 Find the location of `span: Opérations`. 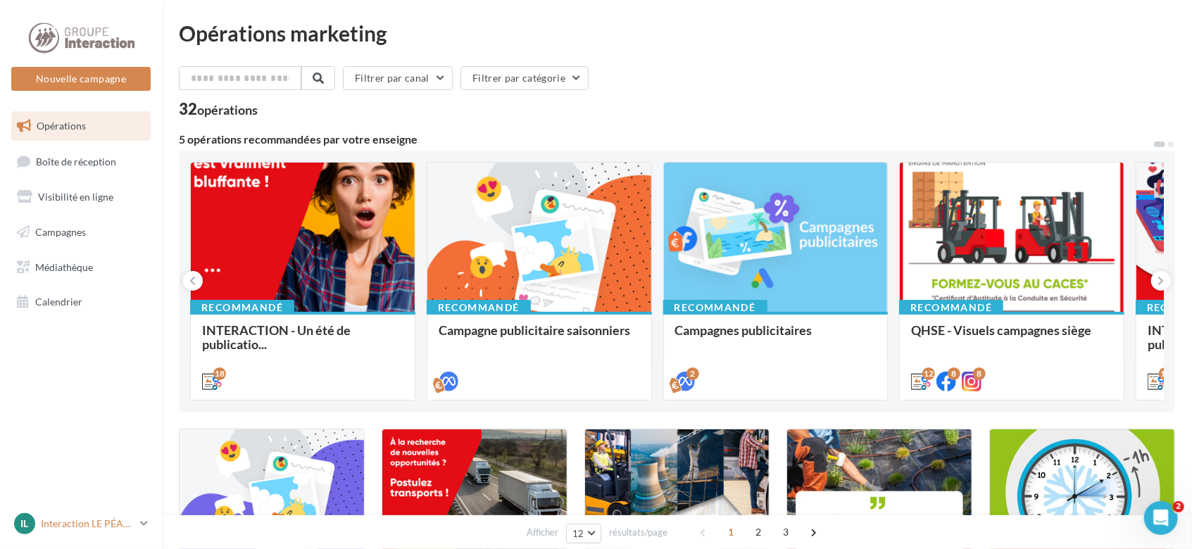

span: Opérations is located at coordinates (61, 125).